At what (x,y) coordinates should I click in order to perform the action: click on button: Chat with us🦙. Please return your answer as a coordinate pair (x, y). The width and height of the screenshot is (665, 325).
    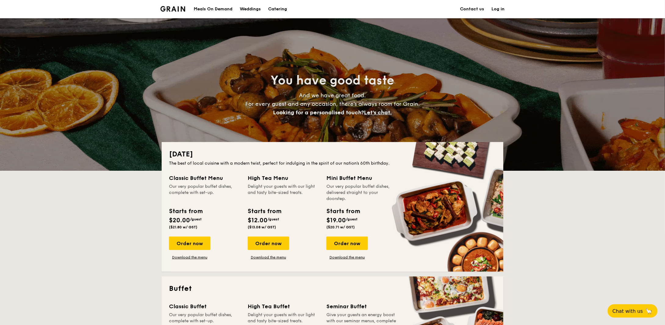
    Looking at the image, I should click on (633, 311).